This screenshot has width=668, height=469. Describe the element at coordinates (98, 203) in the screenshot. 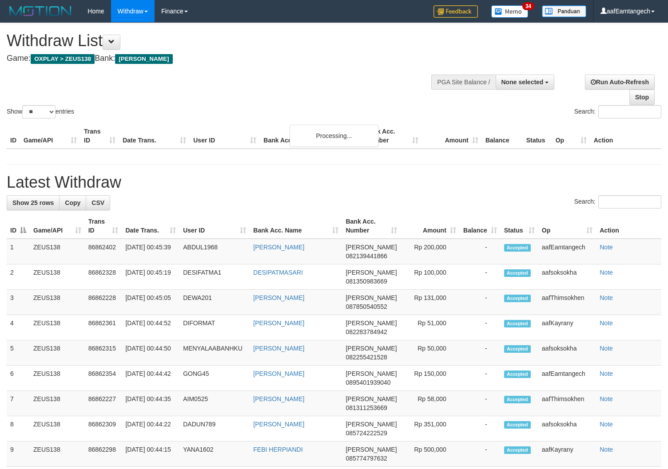

I see `span: CSV` at that location.